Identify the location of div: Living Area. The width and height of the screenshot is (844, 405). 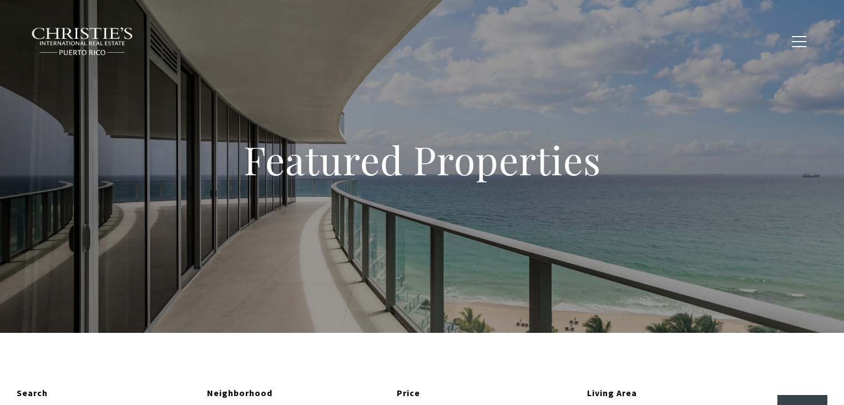
(678, 394).